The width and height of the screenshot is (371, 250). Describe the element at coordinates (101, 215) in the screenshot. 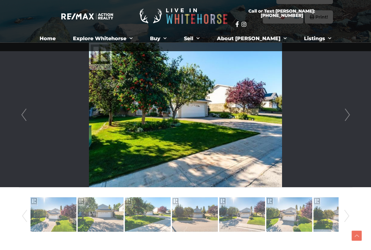

I see `img: Property-28810593-Photo-2.jpg` at that location.